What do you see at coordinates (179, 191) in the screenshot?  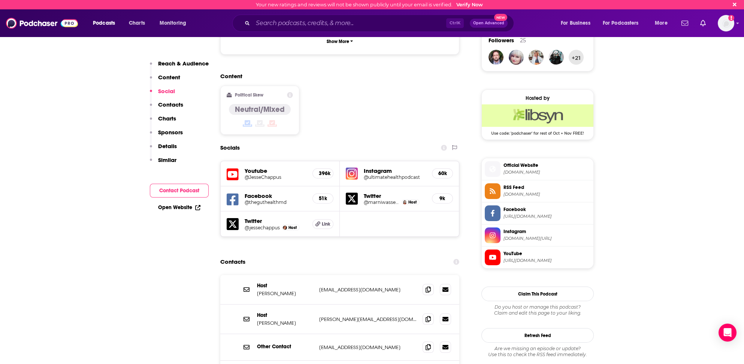 I see `button: Contact Podcast` at bounding box center [179, 191].